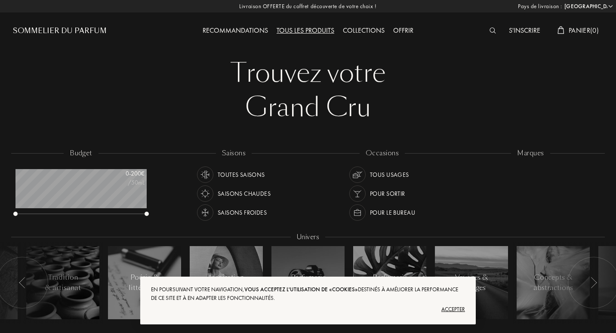 This screenshot has height=333, width=616. What do you see at coordinates (493, 31) in the screenshot?
I see `img: search_icn_white.svg` at bounding box center [493, 31].